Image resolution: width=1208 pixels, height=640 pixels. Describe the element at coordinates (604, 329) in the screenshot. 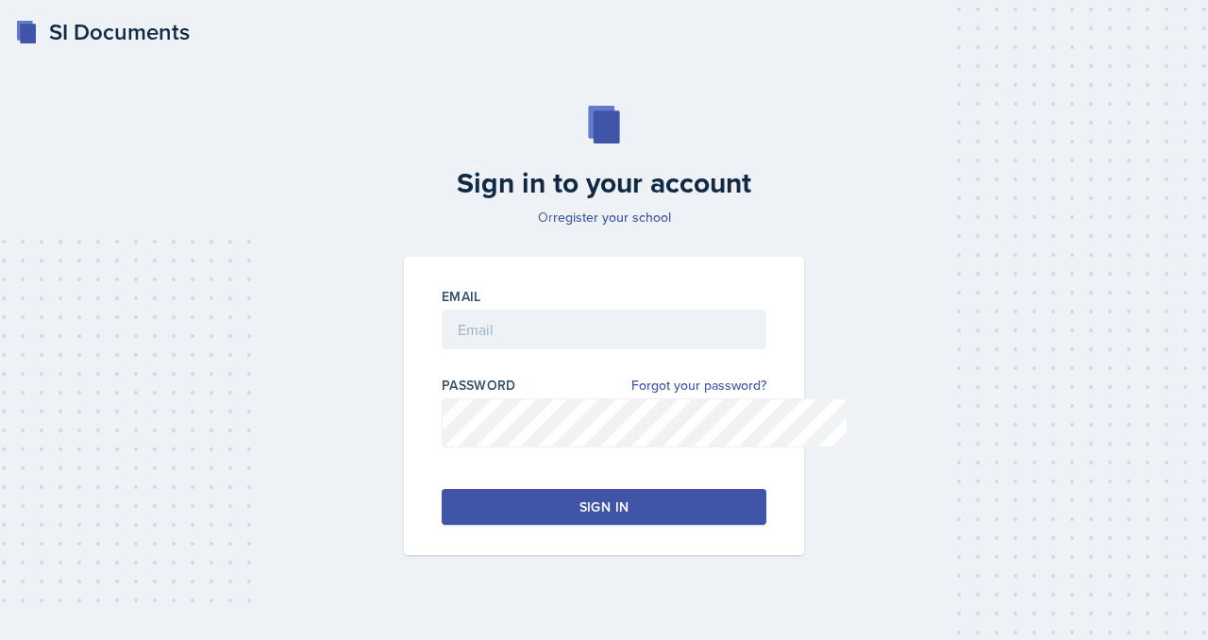

I see `input: Email` at that location.